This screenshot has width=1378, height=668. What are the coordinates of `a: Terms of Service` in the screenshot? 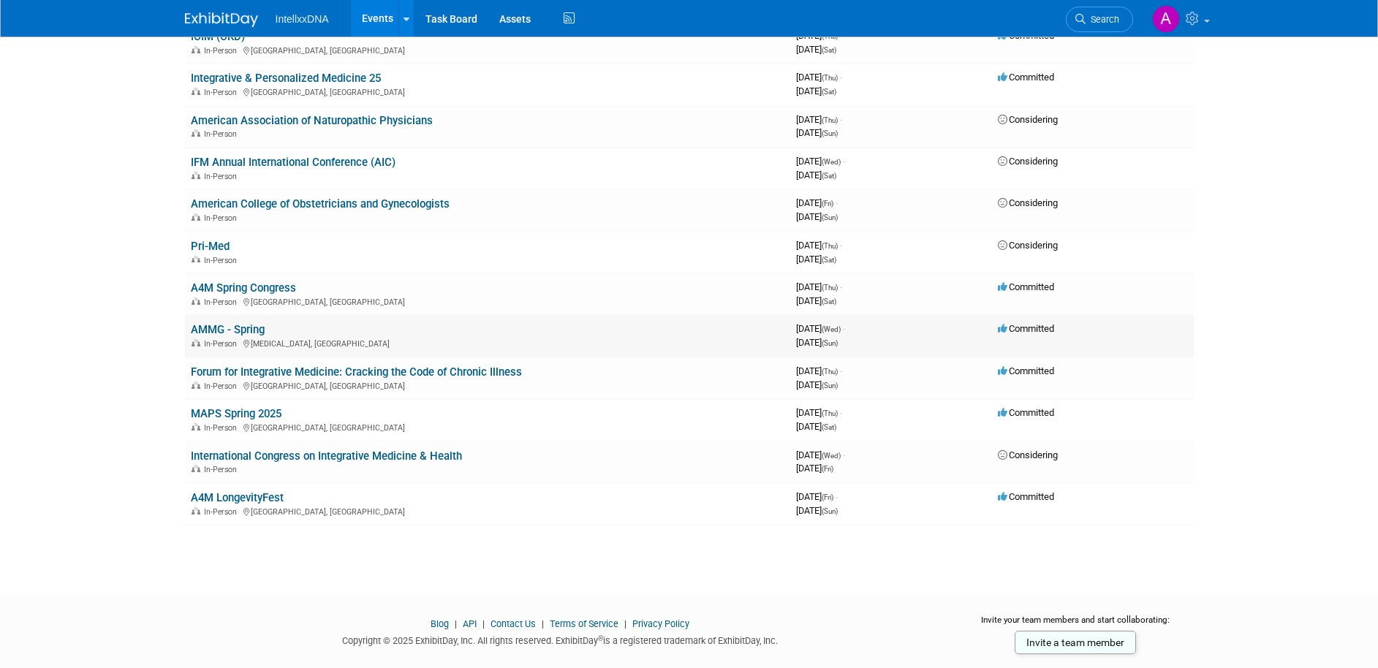 It's located at (584, 624).